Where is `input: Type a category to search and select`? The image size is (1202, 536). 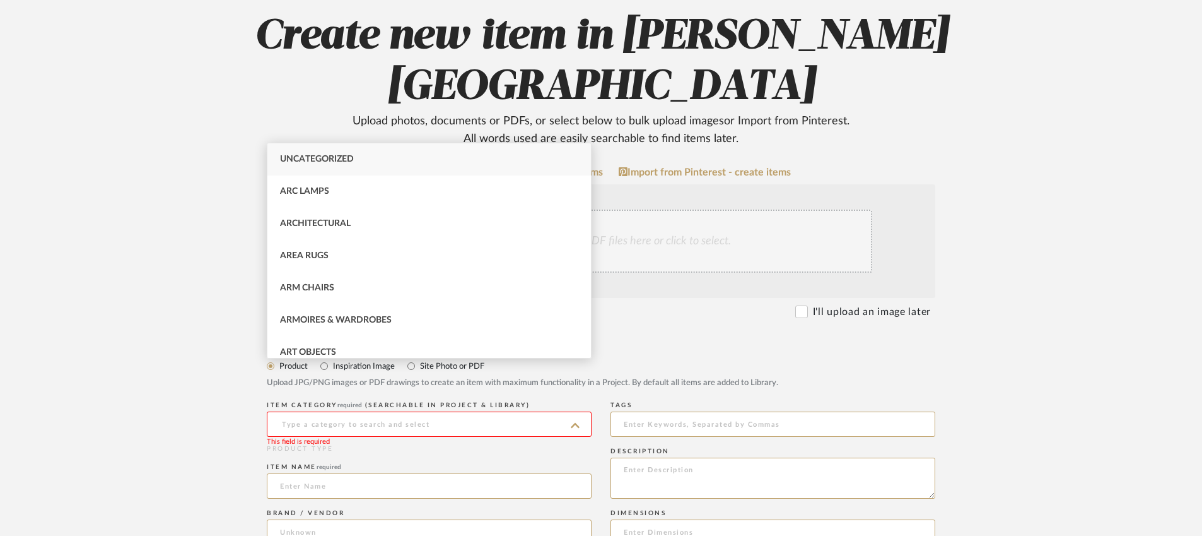 input: Type a category to search and select is located at coordinates (429, 424).